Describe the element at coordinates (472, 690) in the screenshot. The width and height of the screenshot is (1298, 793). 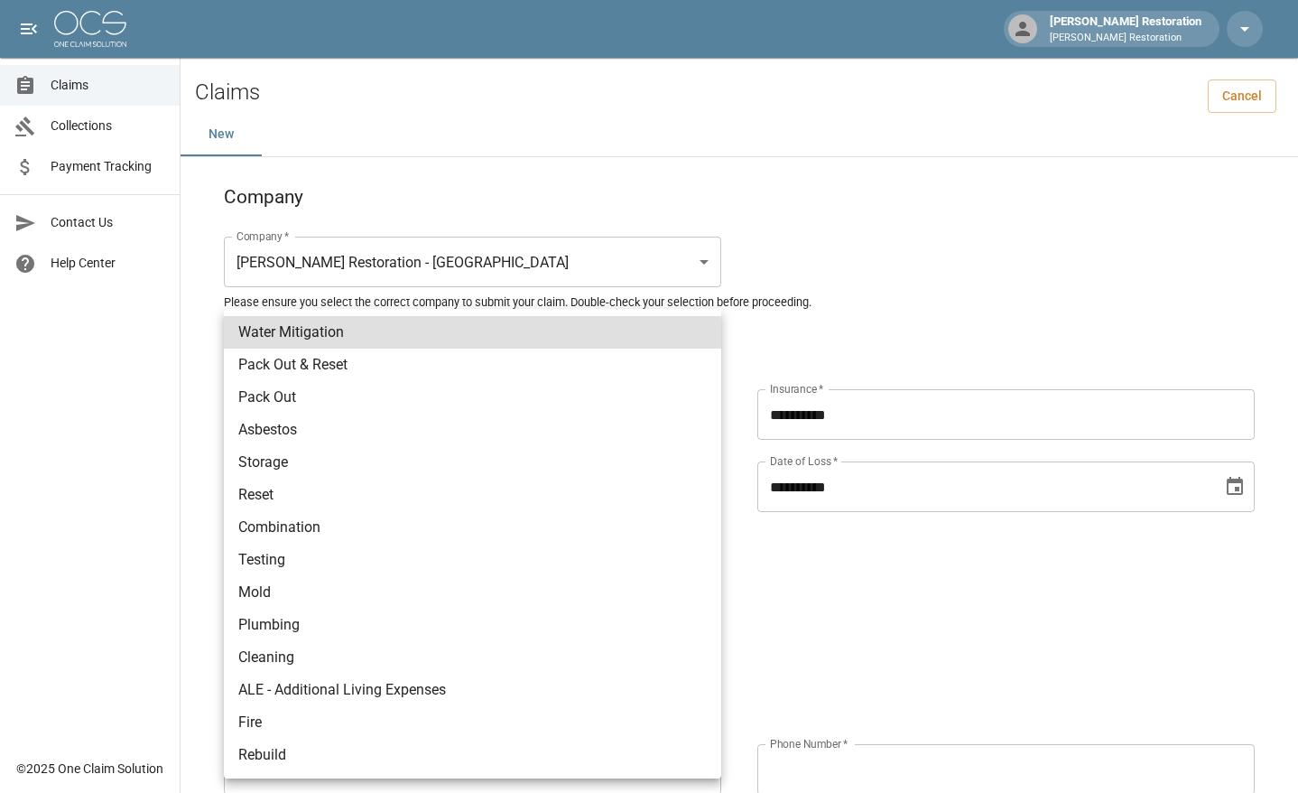
I see `li: ALE - Additional Living Expenses` at that location.